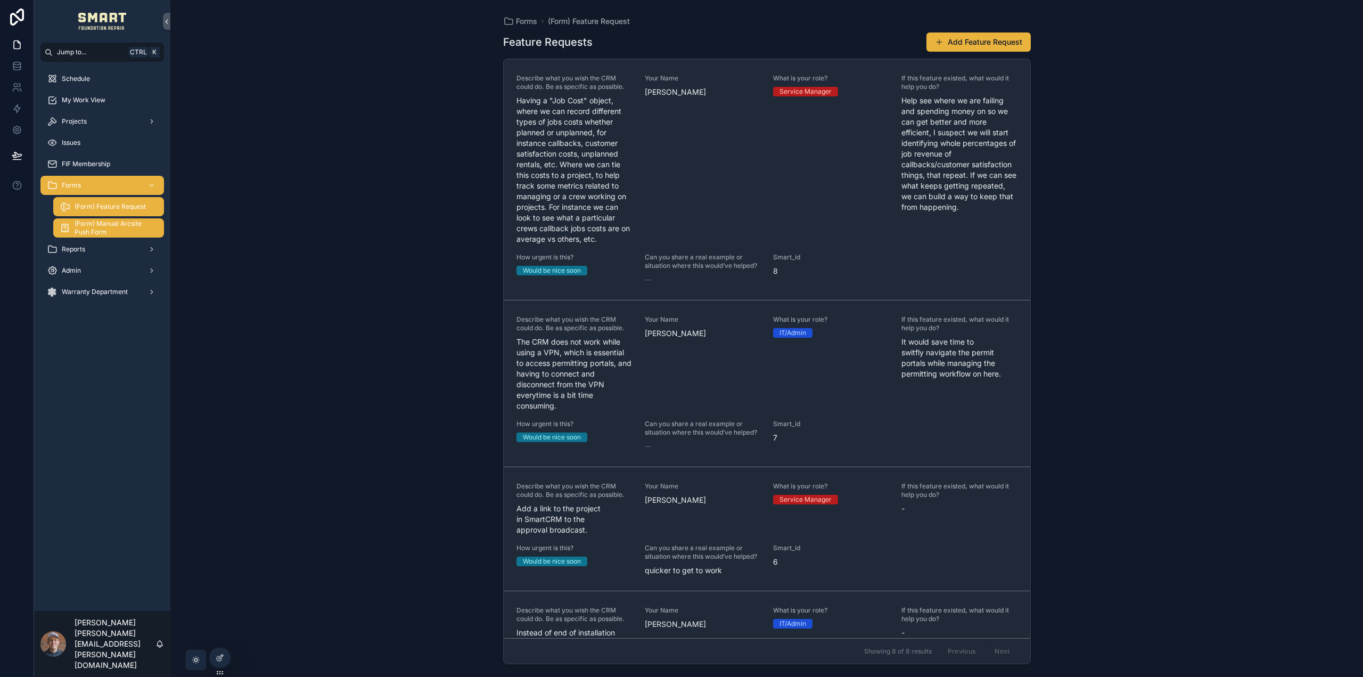 This screenshot has width=1363, height=677. What do you see at coordinates (154, 52) in the screenshot?
I see `span: K` at bounding box center [154, 52].